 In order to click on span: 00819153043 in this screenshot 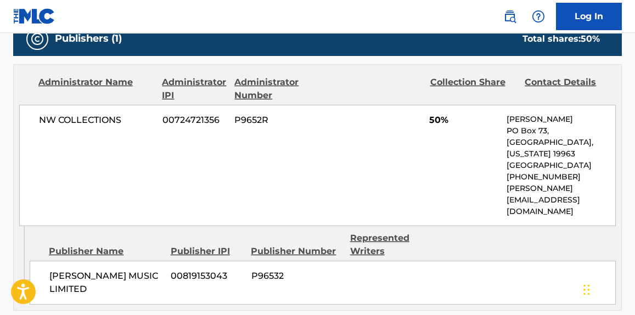, I will do `click(206, 276)`.